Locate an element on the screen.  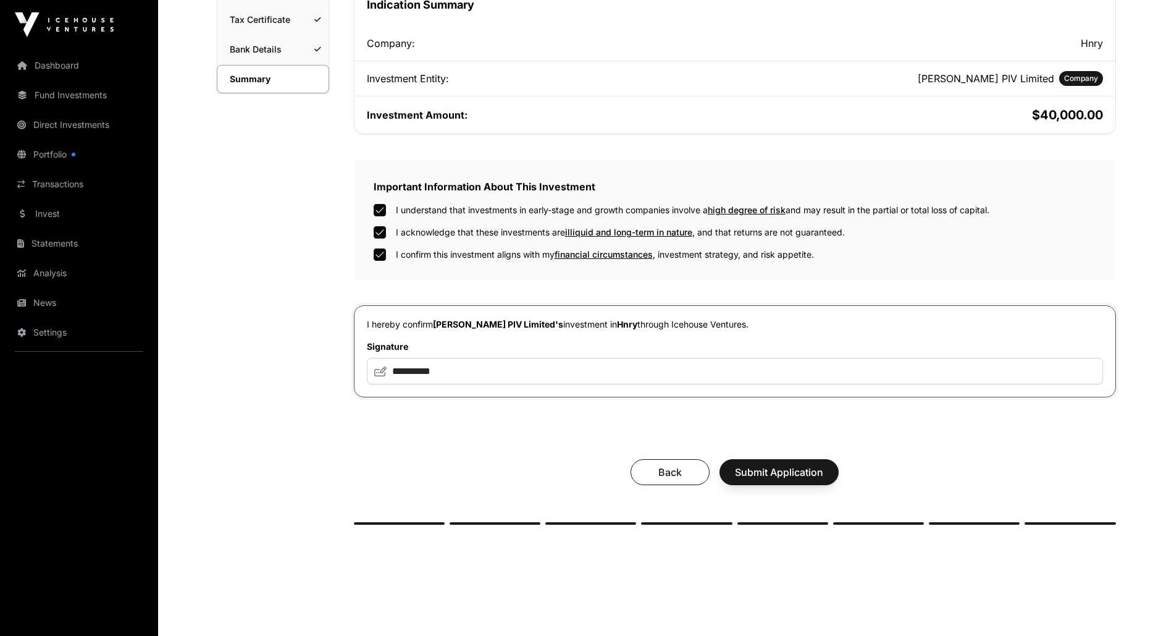
a: Direct Investments is located at coordinates (79, 125).